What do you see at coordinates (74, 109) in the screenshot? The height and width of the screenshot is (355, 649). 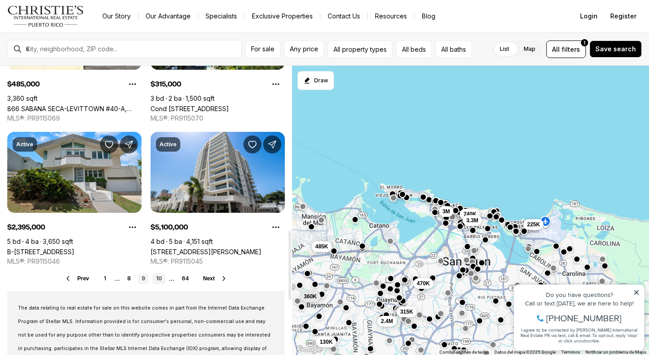 I see `a: 866 SABANA SECA-LEVITTOWN #40-A, SABANA SECA PR, 00952` at bounding box center [74, 109].